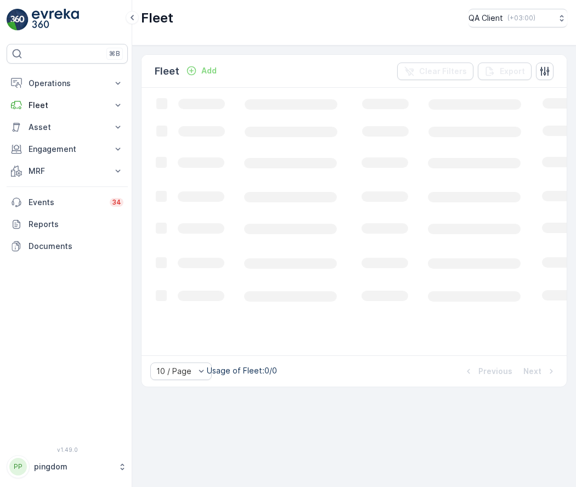 Image resolution: width=576 pixels, height=487 pixels. Describe the element at coordinates (67, 127) in the screenshot. I see `p: Asset` at that location.